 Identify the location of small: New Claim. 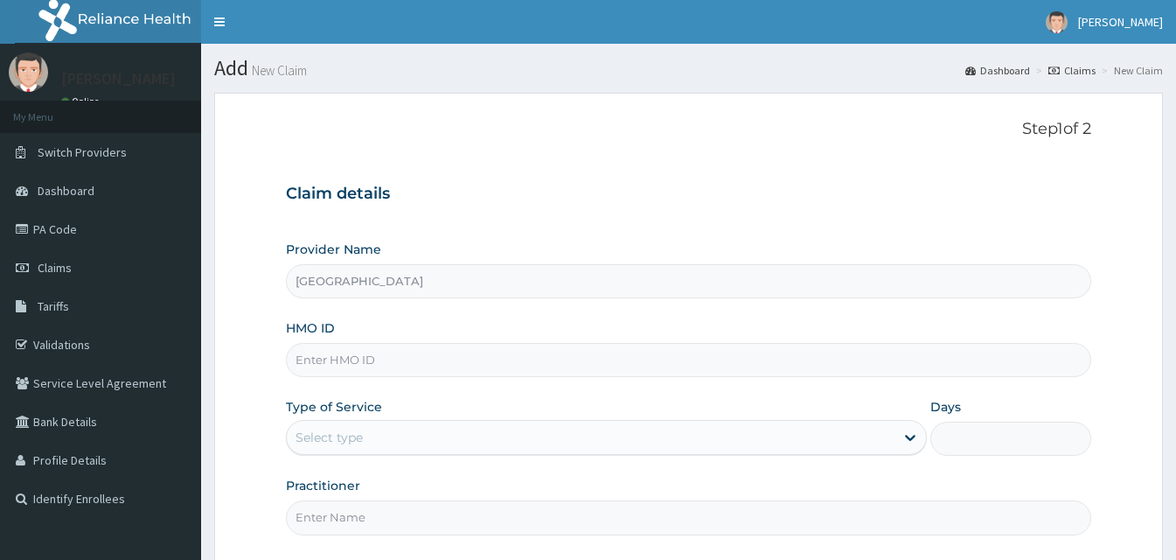
(277, 70).